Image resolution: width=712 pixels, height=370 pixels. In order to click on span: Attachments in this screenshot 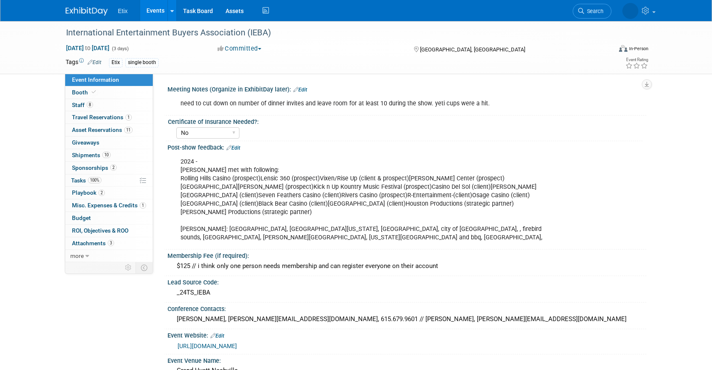, I will do `click(93, 243)`.